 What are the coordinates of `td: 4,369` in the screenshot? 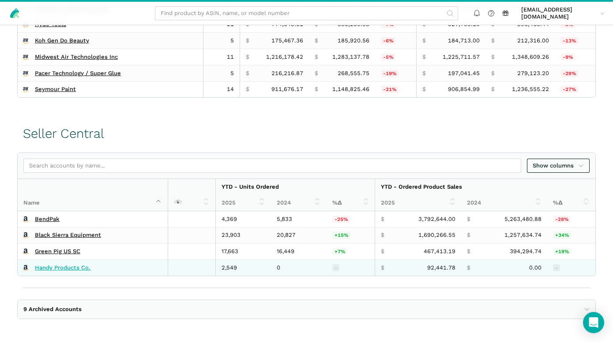 It's located at (243, 219).